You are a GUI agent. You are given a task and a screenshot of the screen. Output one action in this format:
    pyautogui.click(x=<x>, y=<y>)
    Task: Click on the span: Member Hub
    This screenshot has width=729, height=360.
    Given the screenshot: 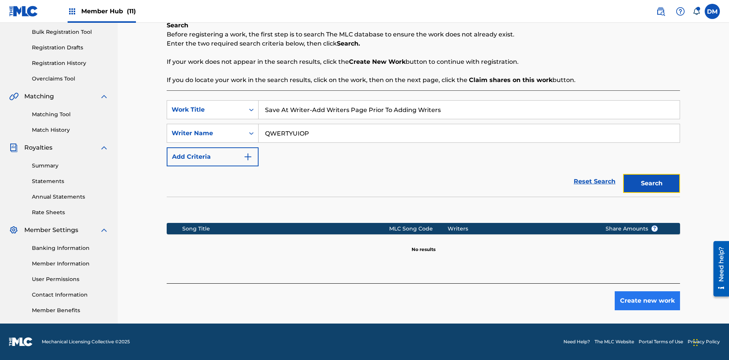 What is the action you would take?
    pyautogui.click(x=109, y=11)
    